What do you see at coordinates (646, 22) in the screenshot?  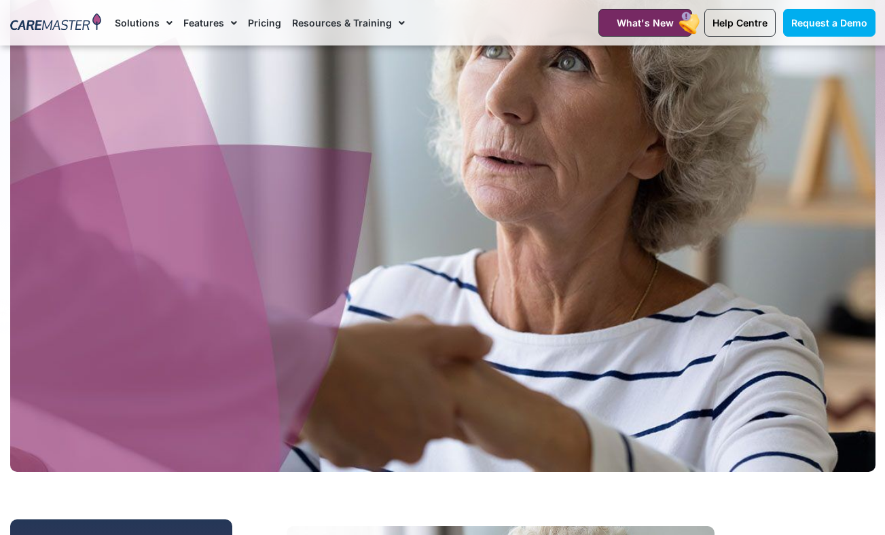 I see `span: What's New` at bounding box center [646, 22].